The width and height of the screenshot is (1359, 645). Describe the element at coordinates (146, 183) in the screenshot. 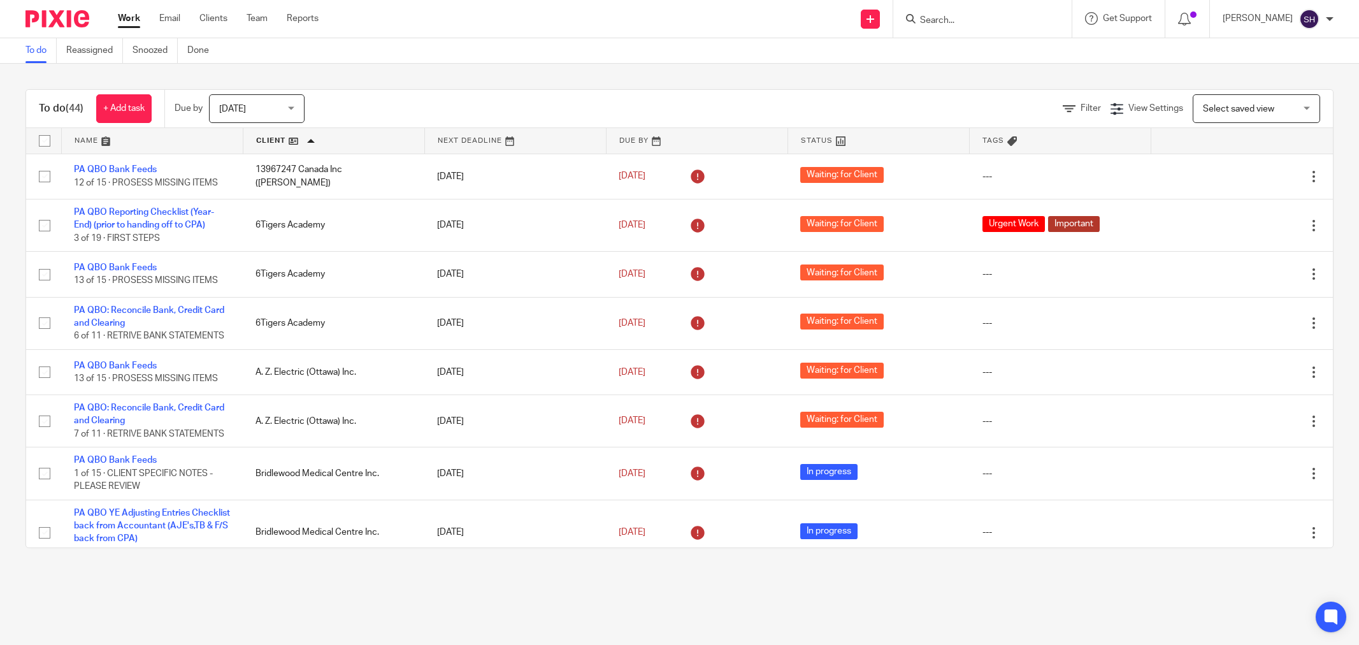

I see `span: 12 of 15 · PROSESS MISSING ITEMS` at that location.